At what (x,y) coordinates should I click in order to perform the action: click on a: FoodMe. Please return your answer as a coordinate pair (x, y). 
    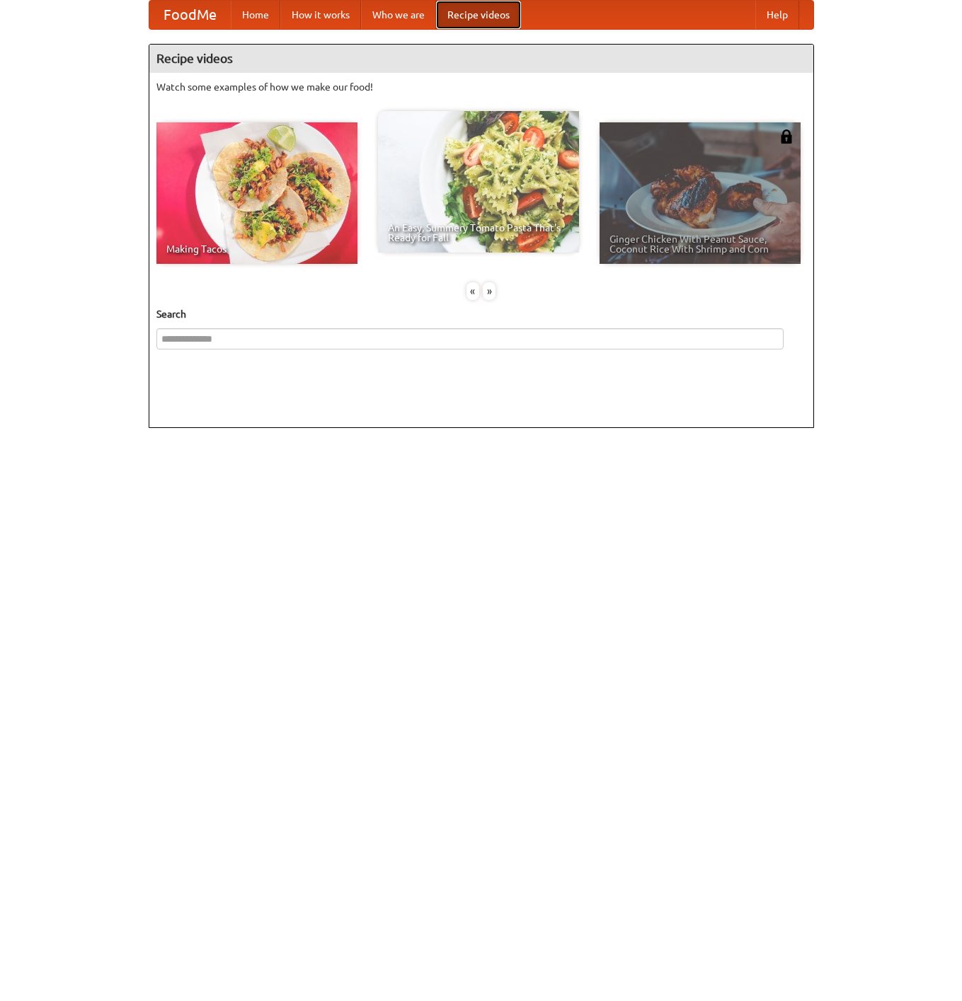
    Looking at the image, I should click on (190, 15).